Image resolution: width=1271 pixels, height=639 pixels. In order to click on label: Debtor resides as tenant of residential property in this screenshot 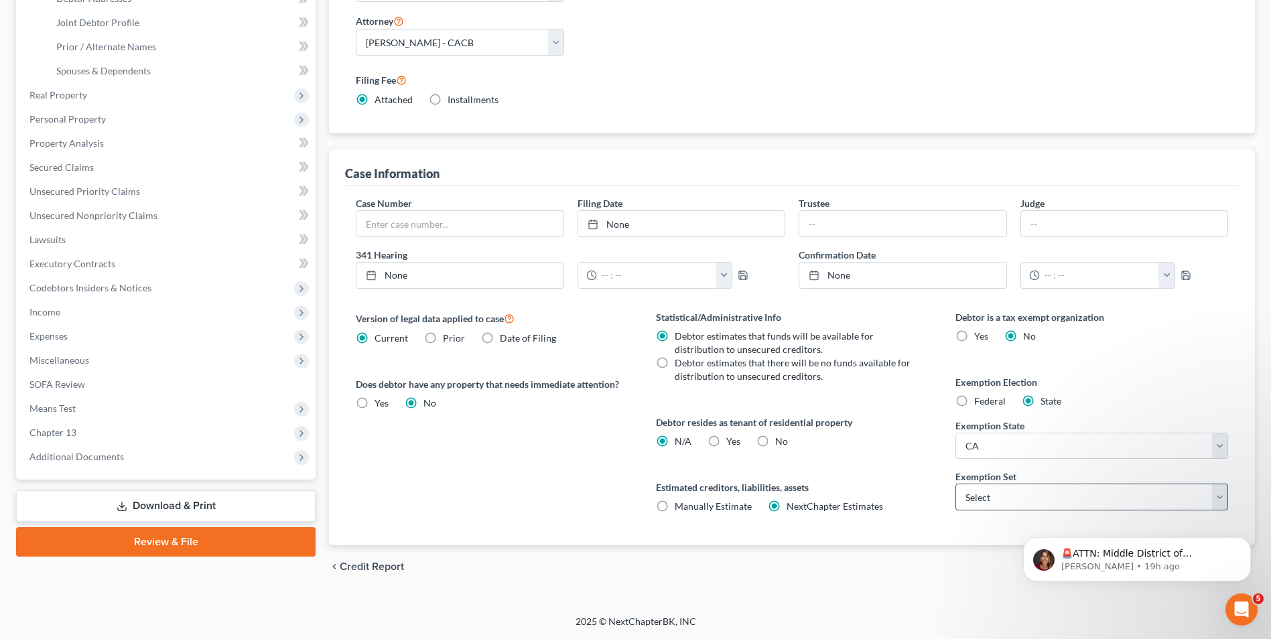, I will do `click(792, 422)`.